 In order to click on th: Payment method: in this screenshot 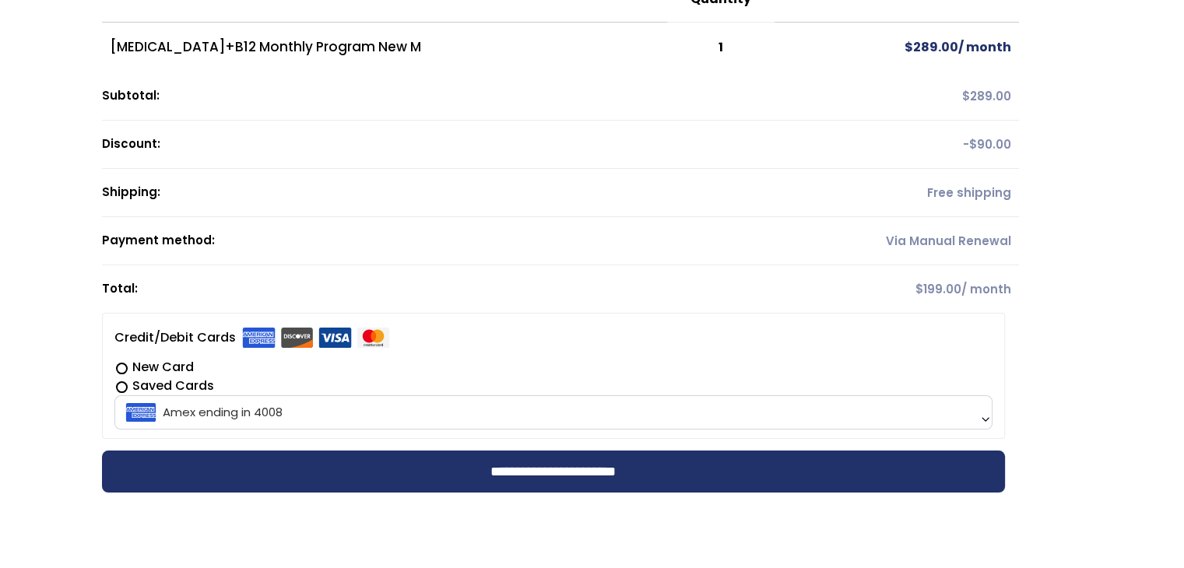, I will do `click(438, 241)`.